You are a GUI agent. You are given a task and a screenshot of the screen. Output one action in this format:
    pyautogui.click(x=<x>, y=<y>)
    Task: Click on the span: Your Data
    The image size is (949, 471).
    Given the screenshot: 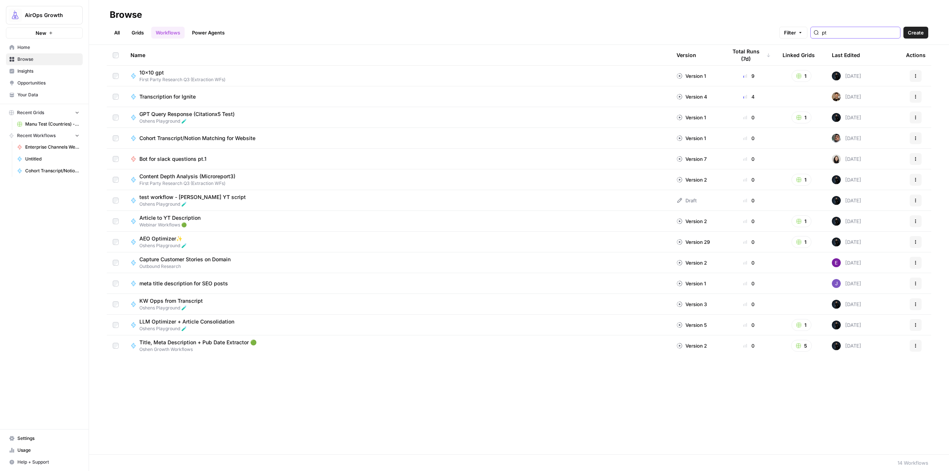 What is the action you would take?
    pyautogui.click(x=48, y=95)
    